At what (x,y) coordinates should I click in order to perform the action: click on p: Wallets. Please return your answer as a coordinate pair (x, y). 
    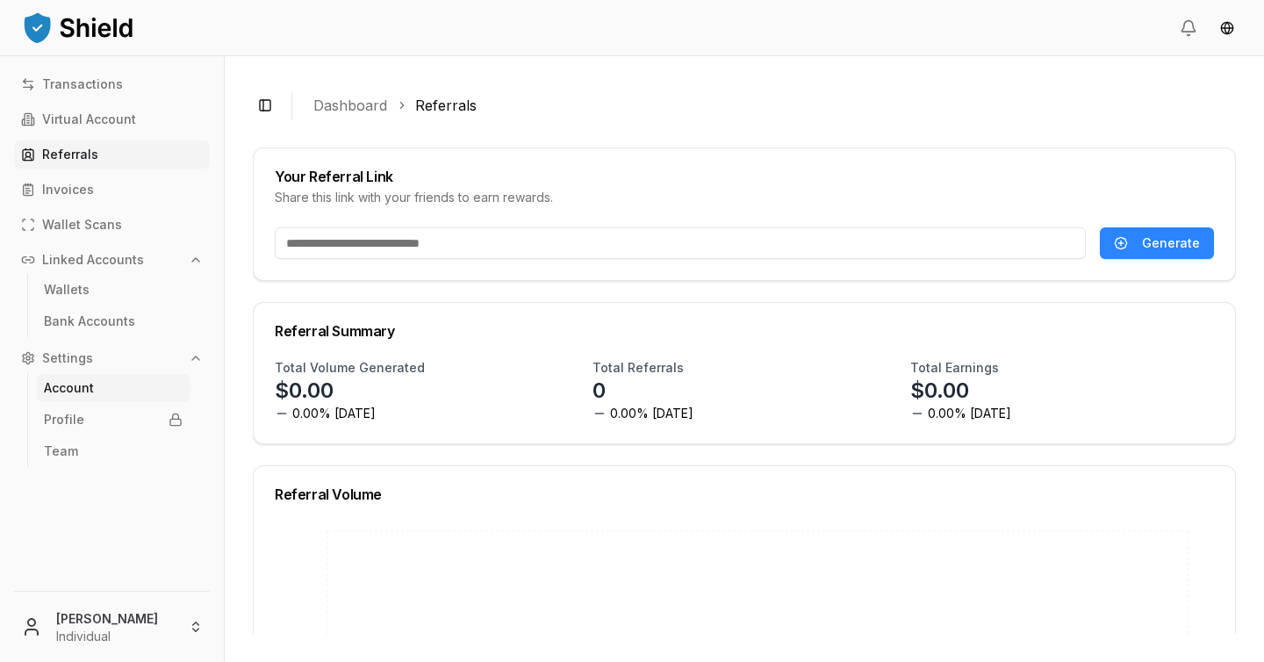
    Looking at the image, I should click on (67, 290).